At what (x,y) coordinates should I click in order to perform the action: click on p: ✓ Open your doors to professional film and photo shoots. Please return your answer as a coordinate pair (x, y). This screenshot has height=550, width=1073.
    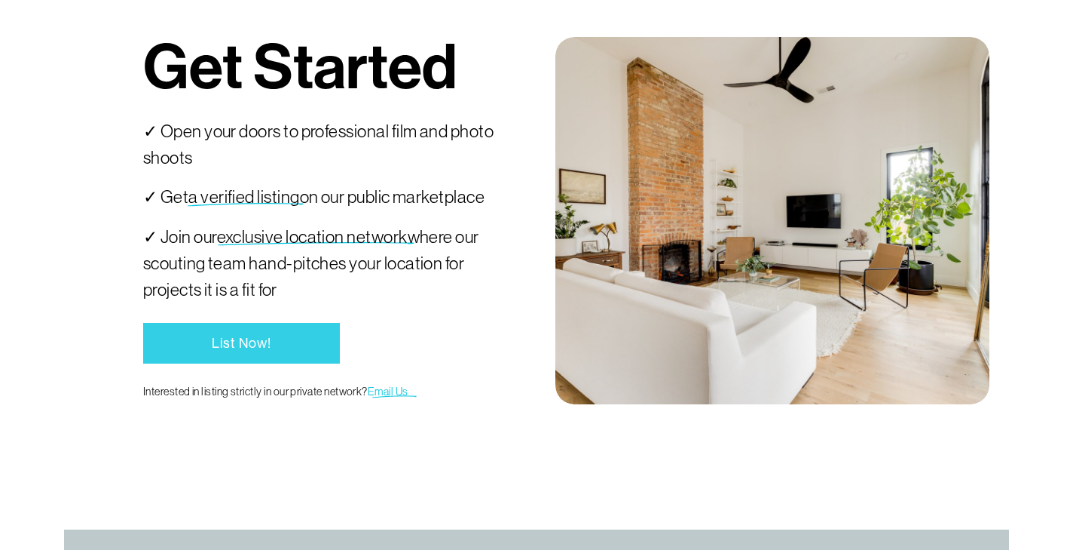
    Looking at the image, I should click on (320, 144).